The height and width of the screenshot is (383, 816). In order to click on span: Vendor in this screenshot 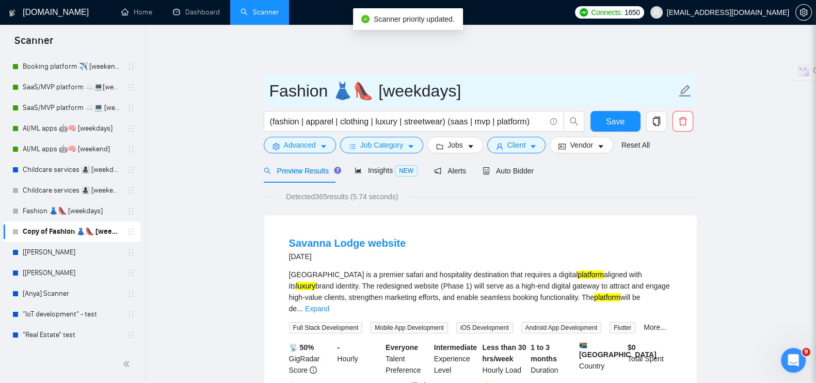, I will do `click(581, 145)`.